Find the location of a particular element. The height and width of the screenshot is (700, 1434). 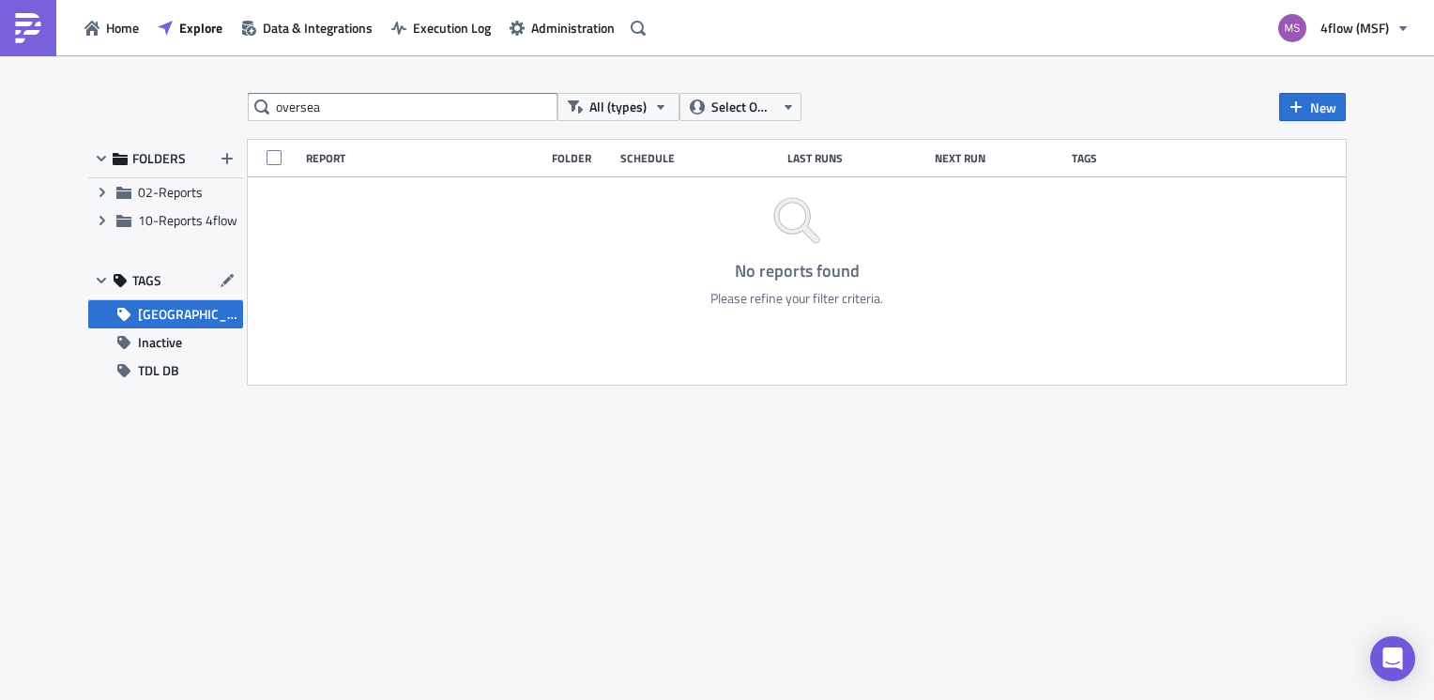

div: Open Intercom Messenger is located at coordinates (1392, 659).